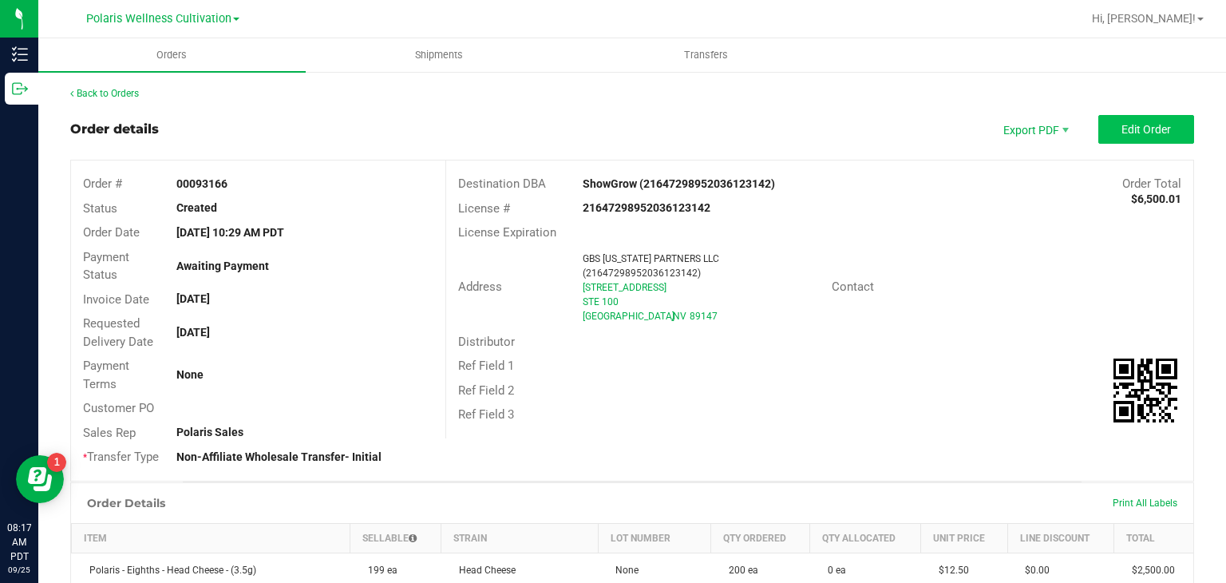 This screenshot has width=1226, height=583. Describe the element at coordinates (111, 232) in the screenshot. I see `span: Order Date` at that location.